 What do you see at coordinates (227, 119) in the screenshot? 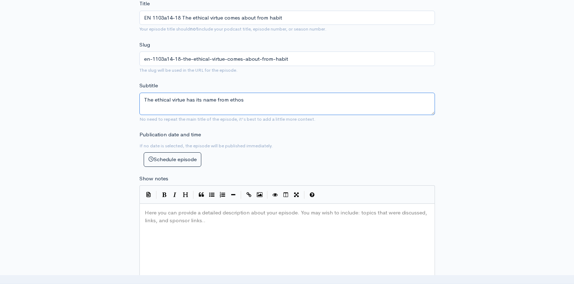
I see `small: No need to repeat the main title of the episode, it's best to add a little more context.` at bounding box center [227, 119].